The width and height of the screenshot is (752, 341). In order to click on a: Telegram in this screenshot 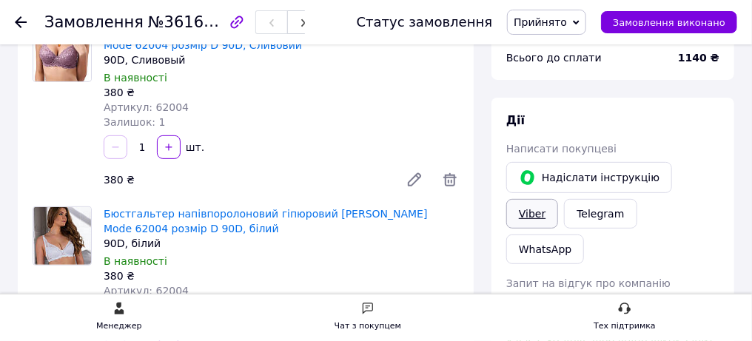, I will do `click(600, 214)`.